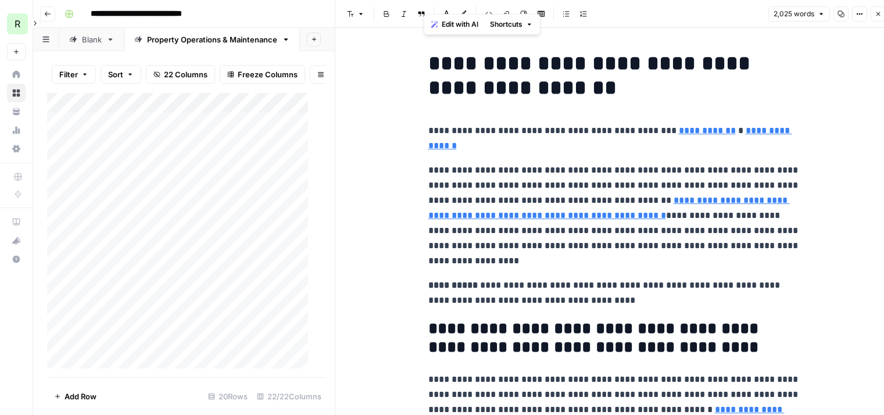  What do you see at coordinates (262, 74) in the screenshot?
I see `button: Freeze Columns` at bounding box center [262, 74].